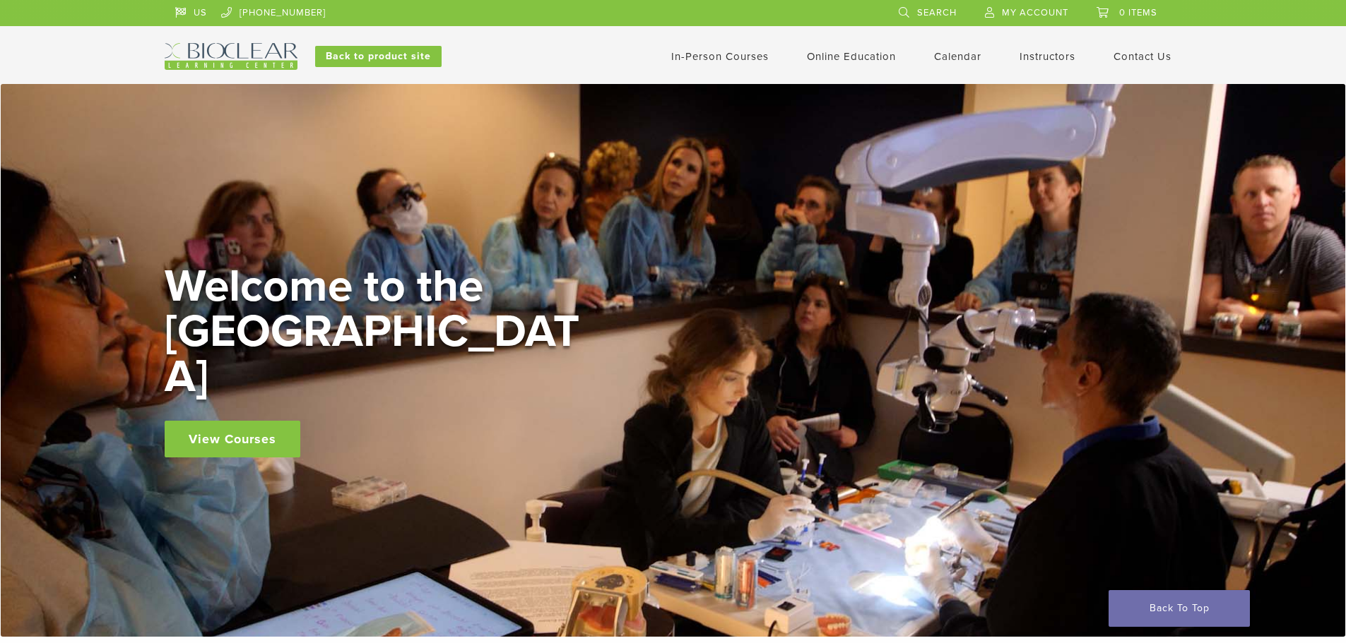  Describe the element at coordinates (851, 57) in the screenshot. I see `a: Online Education` at that location.